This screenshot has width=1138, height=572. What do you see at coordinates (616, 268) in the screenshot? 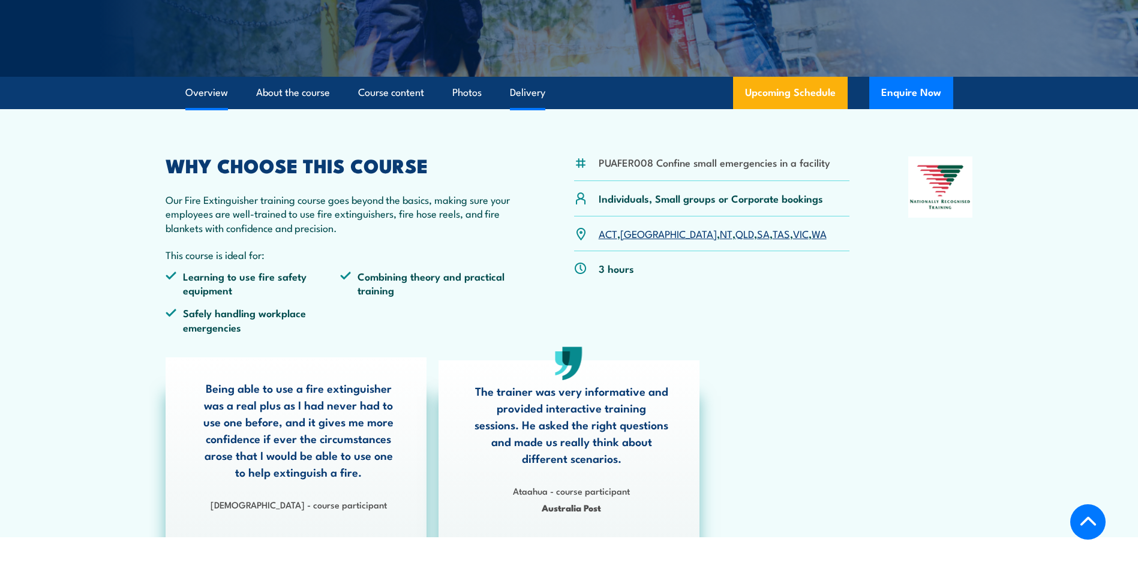
I see `p: 3 hours` at bounding box center [616, 268].